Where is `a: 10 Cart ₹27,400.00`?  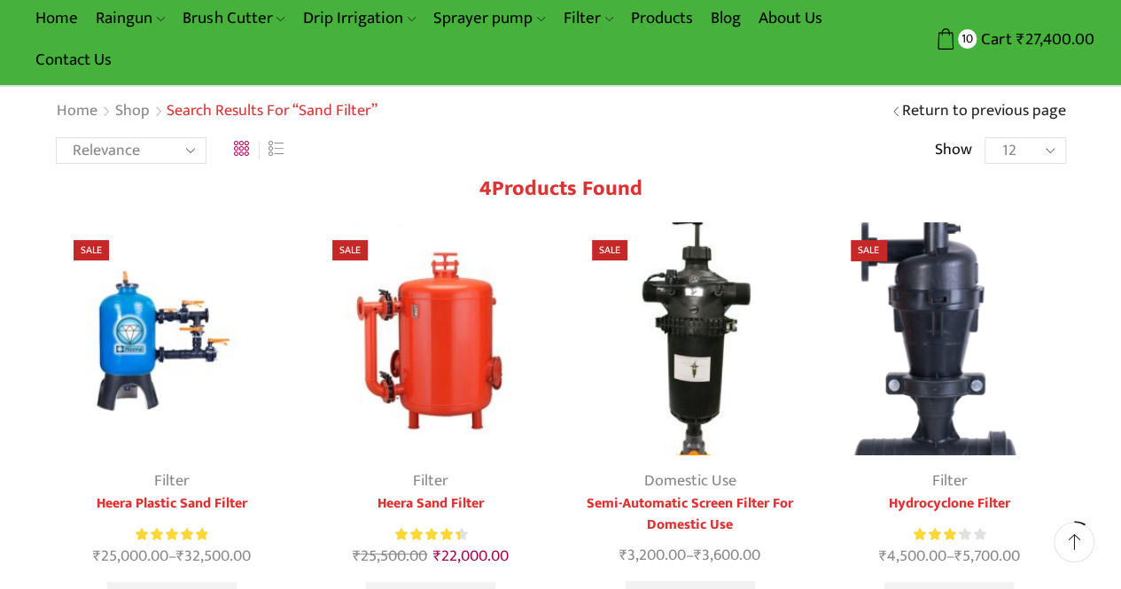
a: 10 Cart ₹27,400.00 is located at coordinates (1016, 39).